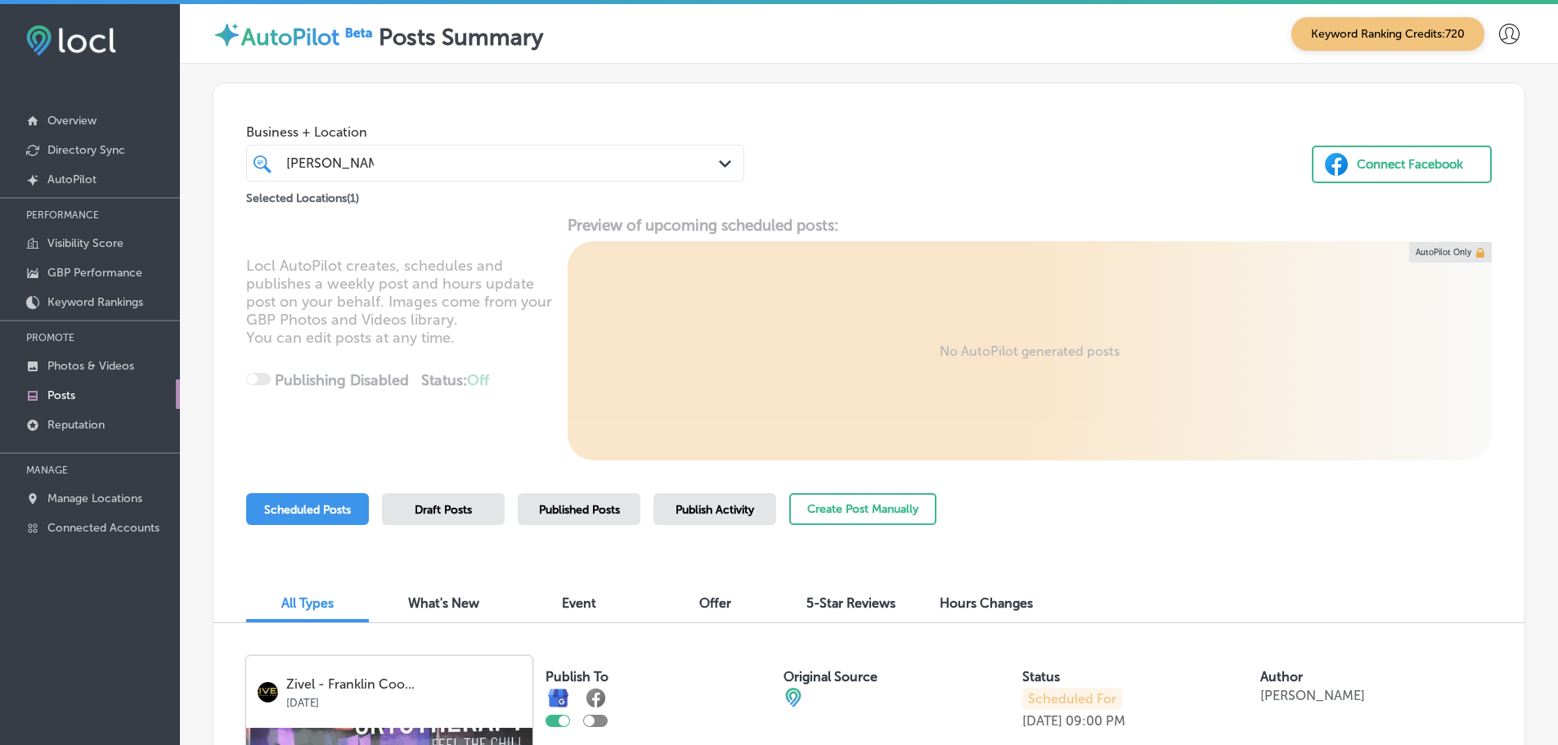  What do you see at coordinates (579, 510) in the screenshot?
I see `span: Published Posts` at bounding box center [579, 510].